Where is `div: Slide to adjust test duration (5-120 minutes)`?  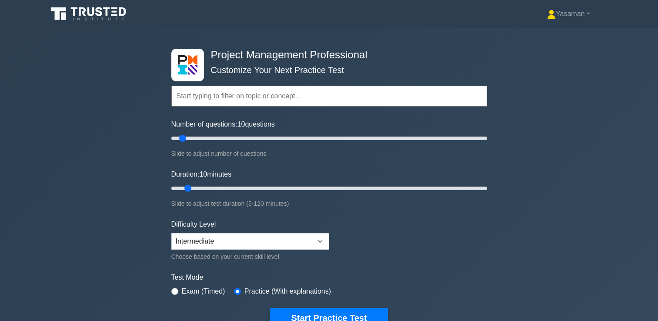 div: Slide to adjust test duration (5-120 minutes) is located at coordinates (329, 204).